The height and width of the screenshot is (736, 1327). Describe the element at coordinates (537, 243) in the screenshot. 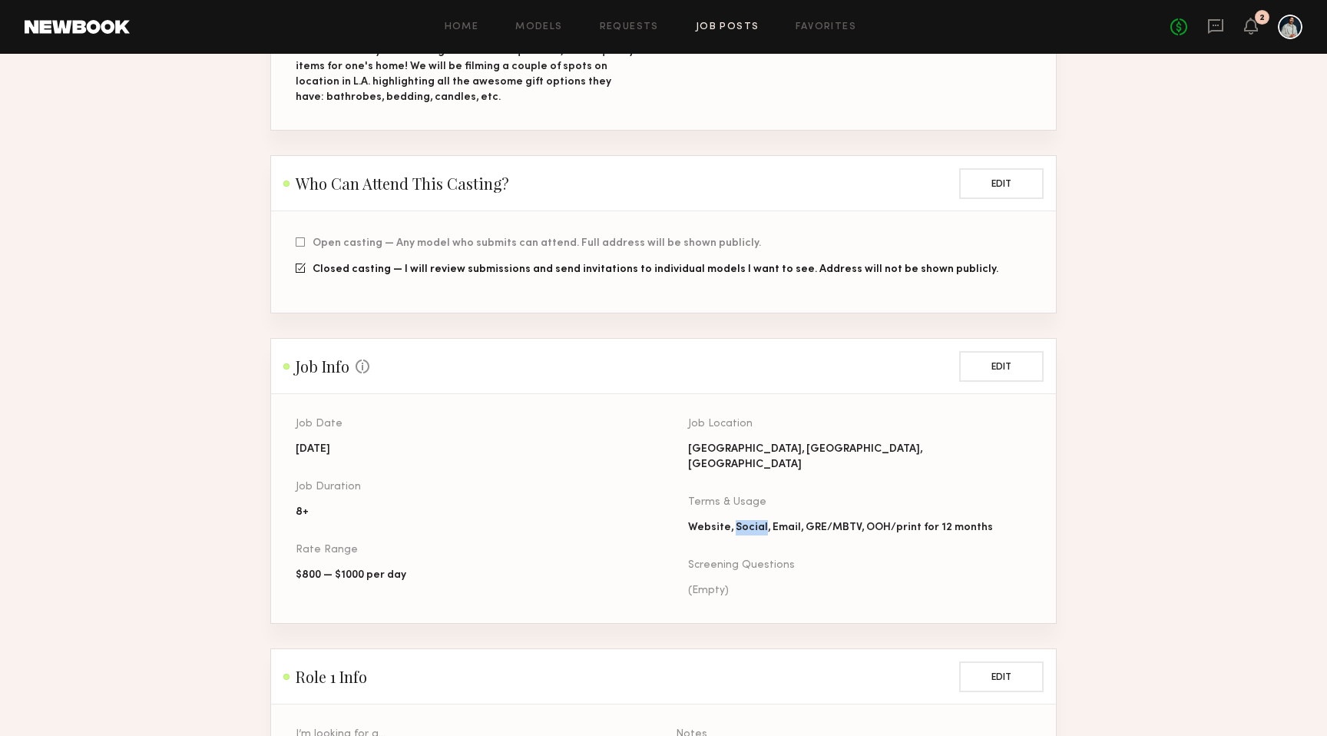

I see `span: Open casting — Any model who submits can attend. Full address will be shown publicly.` at that location.